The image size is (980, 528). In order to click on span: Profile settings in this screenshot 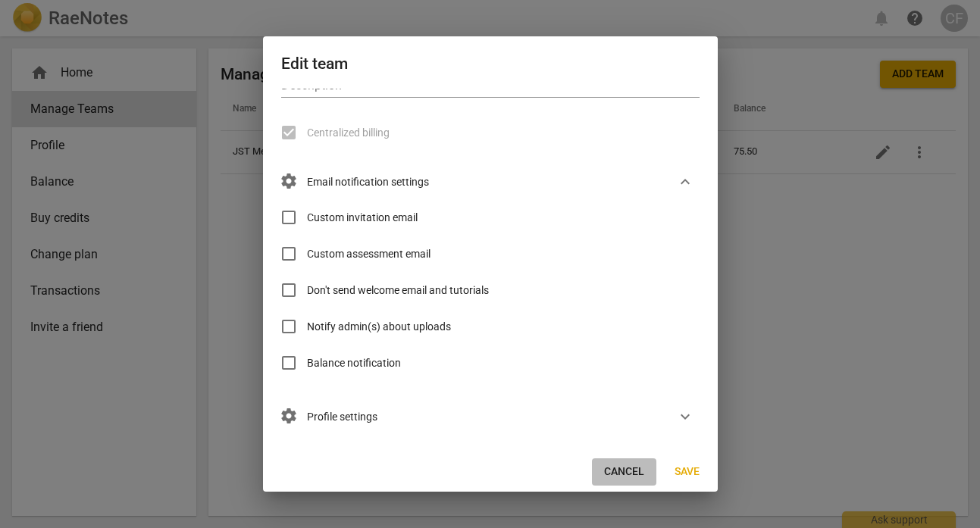, I will do `click(329, 417)`.